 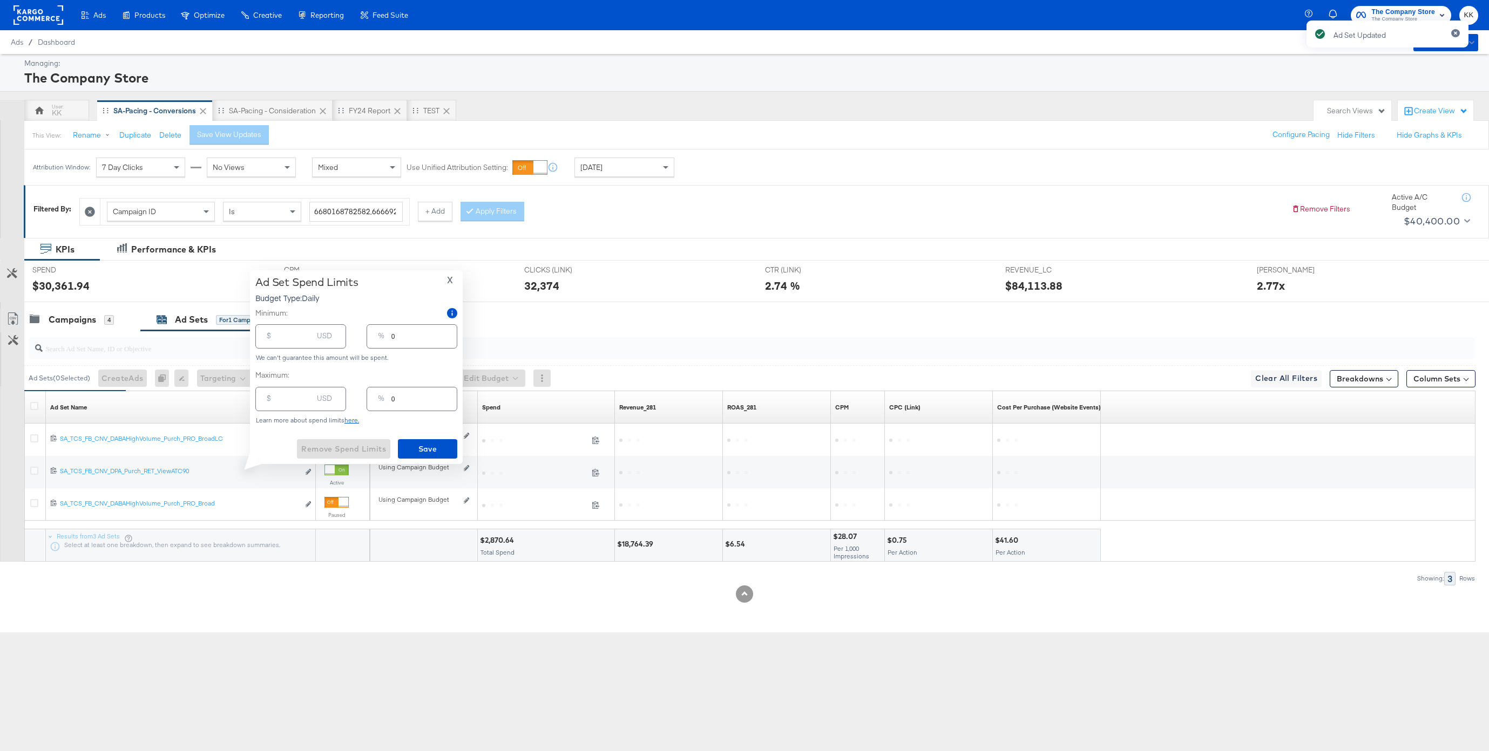 What do you see at coordinates (1010, 552) in the screenshot?
I see `span: Per Action` at bounding box center [1010, 552].